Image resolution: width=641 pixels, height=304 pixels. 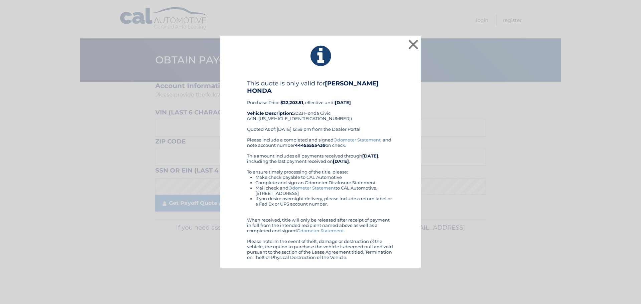 What do you see at coordinates (321, 199) in the screenshot?
I see `div: Please include a completed and signed , and note account number on check. This amount includes al...` at bounding box center [321, 199].